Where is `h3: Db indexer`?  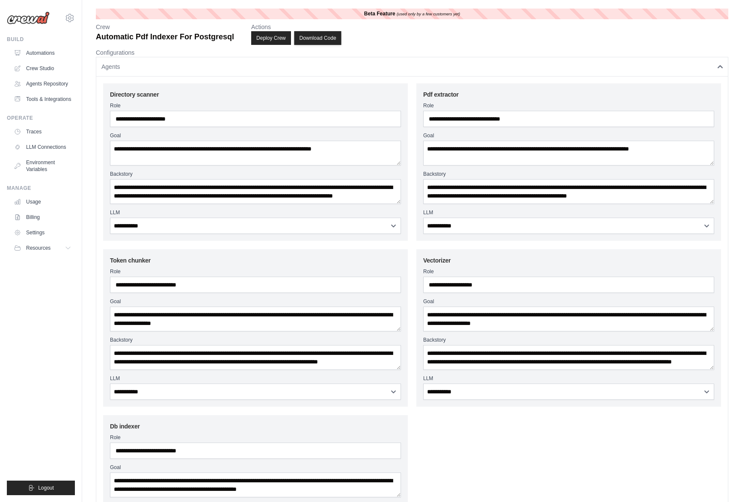 h3: Db indexer is located at coordinates (255, 427).